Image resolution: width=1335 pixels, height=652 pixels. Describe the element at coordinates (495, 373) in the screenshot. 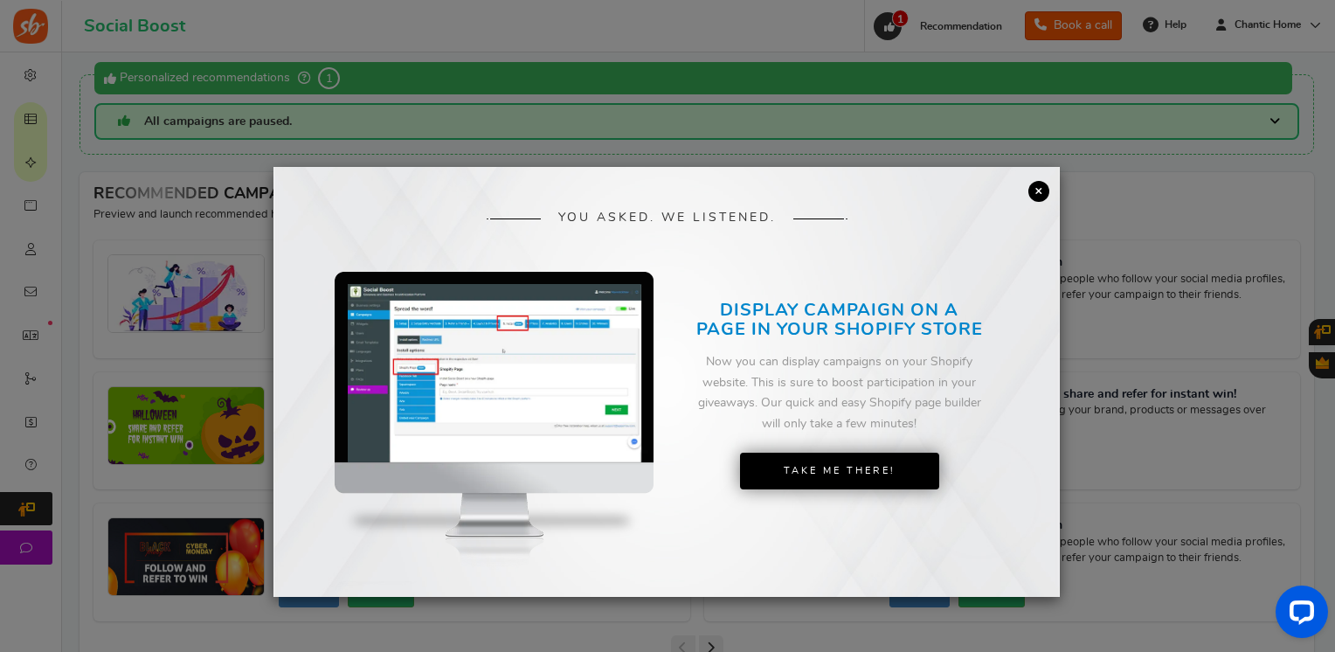

I see `img: screenshot` at that location.